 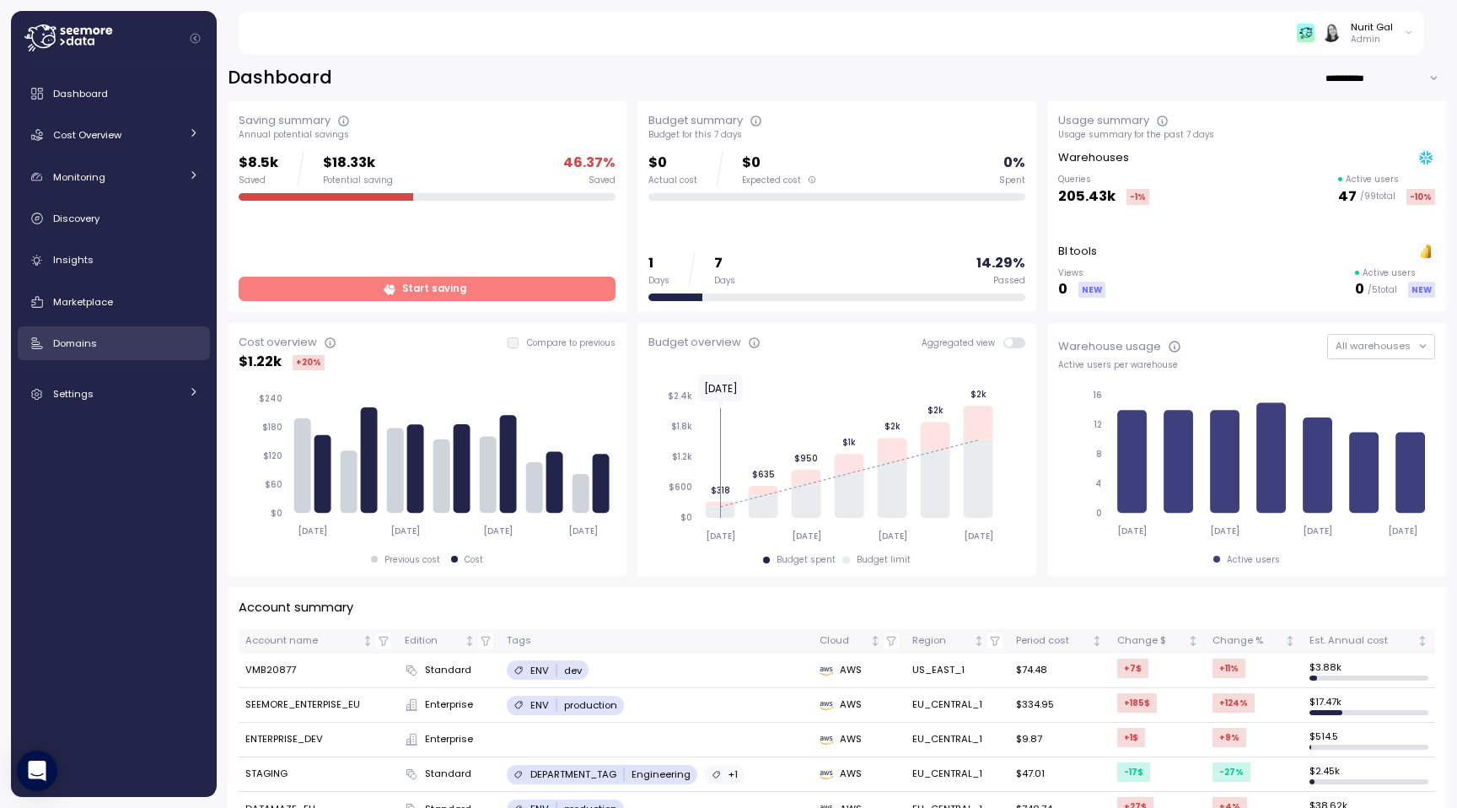 What do you see at coordinates (1151, 641) in the screenshot?
I see `div: Change $` at bounding box center [1151, 641].